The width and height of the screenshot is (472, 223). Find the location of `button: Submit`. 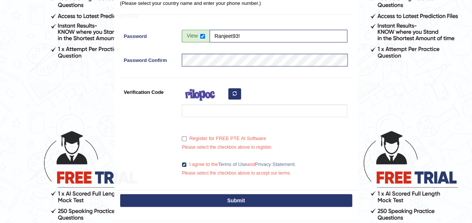

button: Submit is located at coordinates (236, 201).